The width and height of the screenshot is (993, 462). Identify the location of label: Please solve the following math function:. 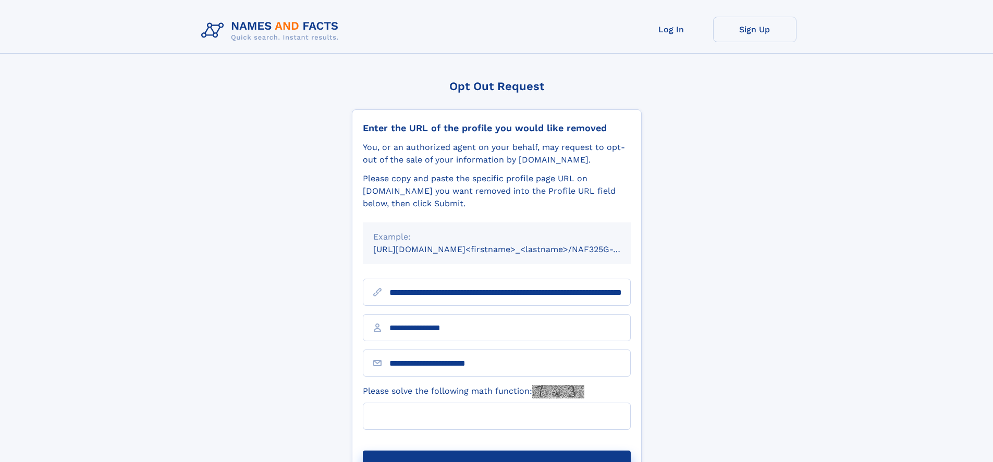
(473, 392).